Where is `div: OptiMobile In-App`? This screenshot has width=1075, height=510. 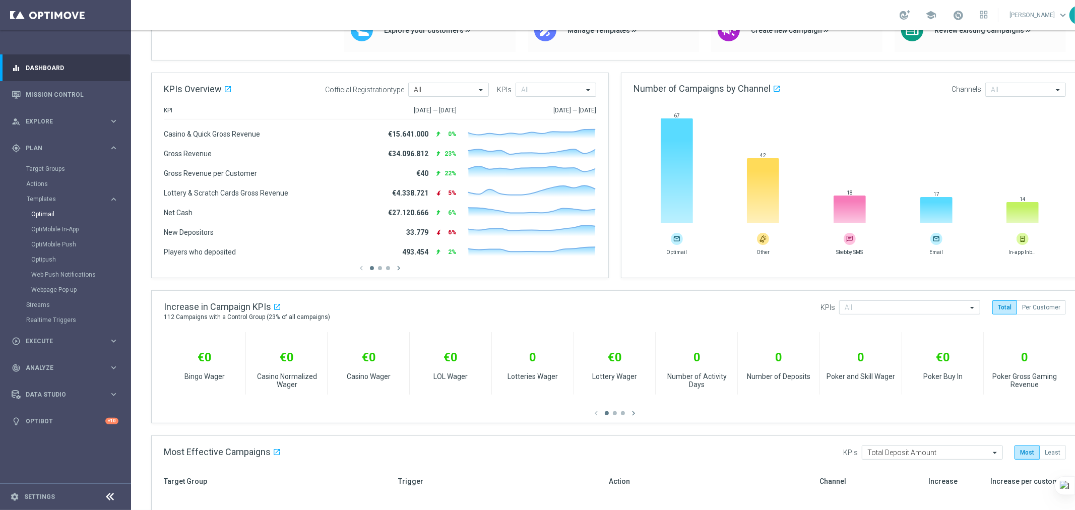
div: OptiMobile In-App is located at coordinates (81, 229).